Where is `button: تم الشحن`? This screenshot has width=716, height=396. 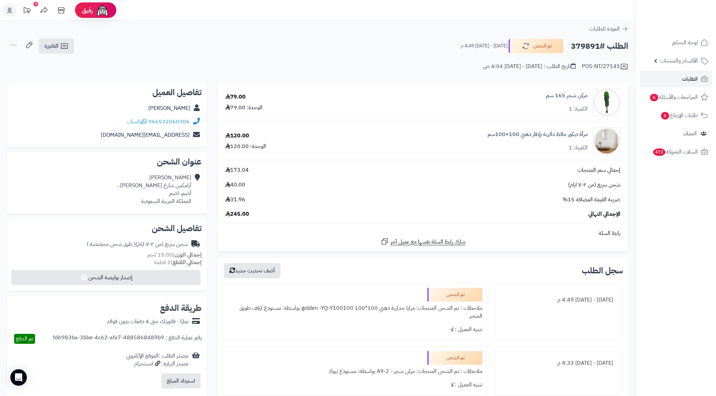 button: تم الشحن is located at coordinates (536, 46).